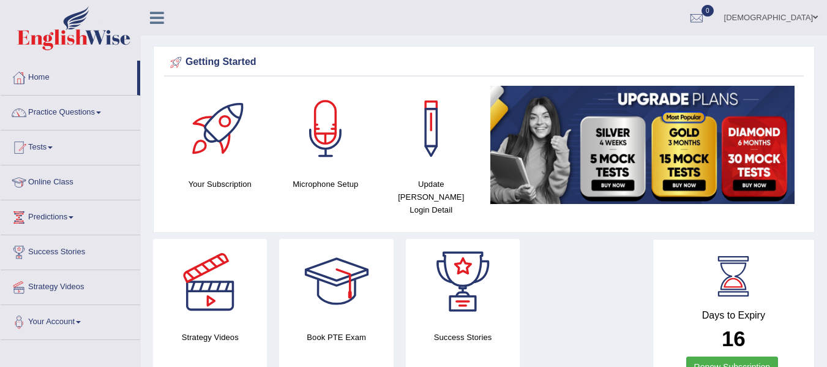 This screenshot has height=367, width=827. Describe the element at coordinates (733, 315) in the screenshot. I see `h4: Days to Expiry` at that location.